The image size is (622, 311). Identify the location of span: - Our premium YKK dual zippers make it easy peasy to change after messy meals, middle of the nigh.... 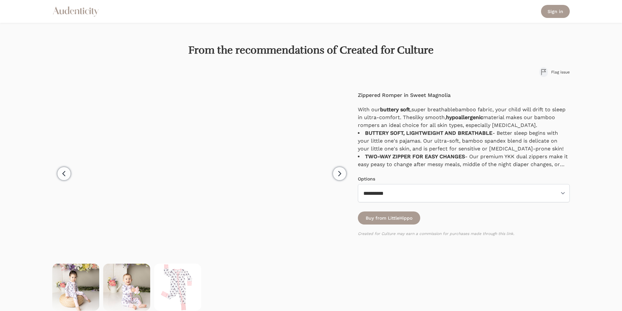
(463, 168).